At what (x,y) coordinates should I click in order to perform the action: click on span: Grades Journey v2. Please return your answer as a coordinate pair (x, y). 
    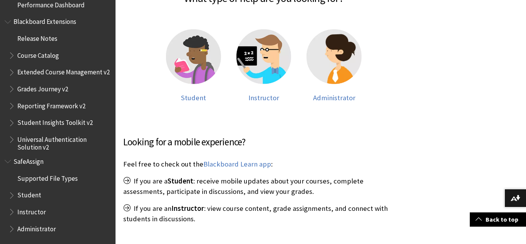
    Looking at the image, I should click on (43, 87).